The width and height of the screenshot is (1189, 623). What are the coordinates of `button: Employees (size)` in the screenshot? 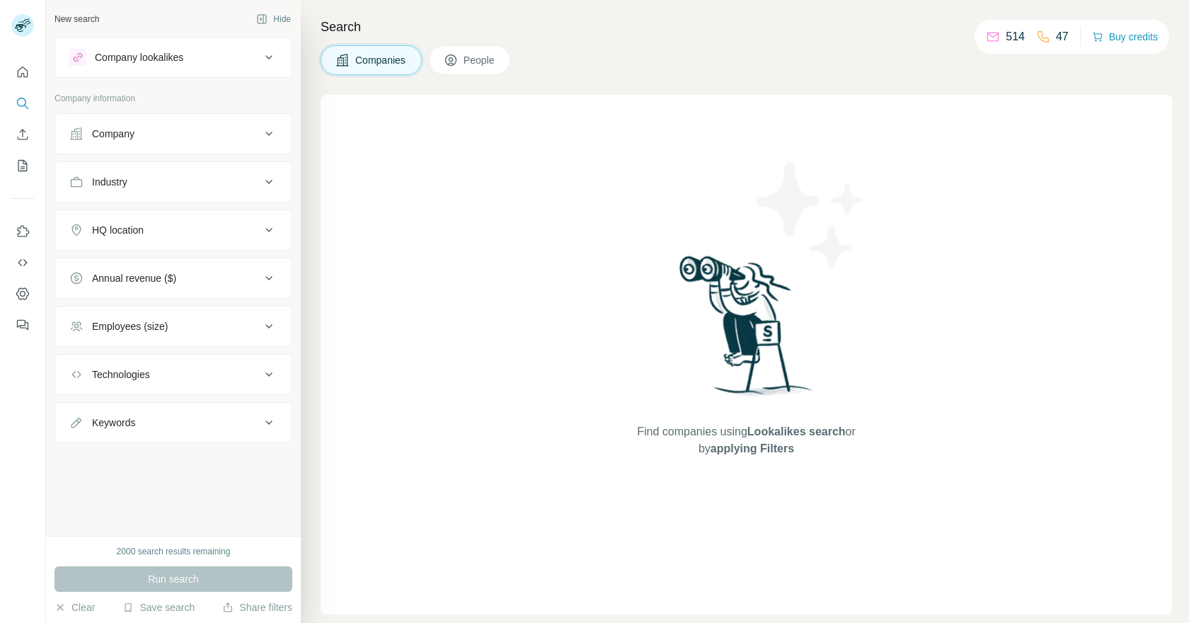 It's located at (173, 326).